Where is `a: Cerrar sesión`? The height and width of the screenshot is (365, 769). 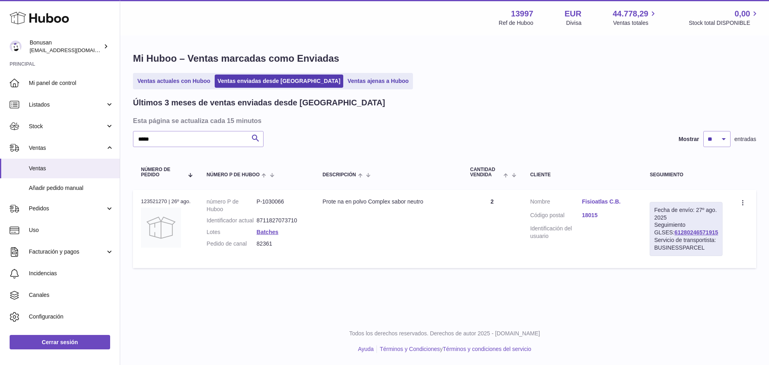 a: Cerrar sesión is located at coordinates (60, 342).